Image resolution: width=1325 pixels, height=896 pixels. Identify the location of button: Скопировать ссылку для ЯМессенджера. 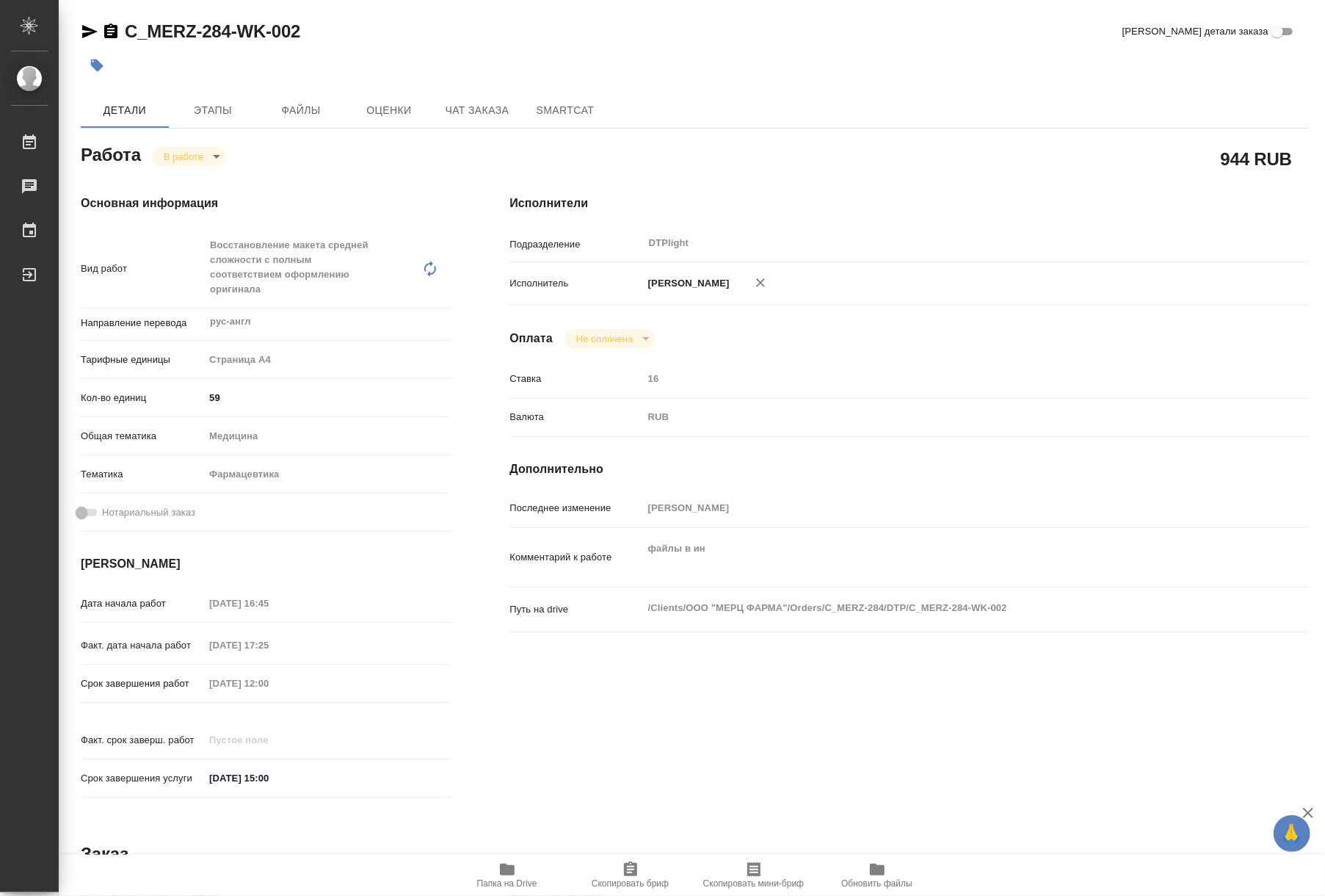
(90, 31).